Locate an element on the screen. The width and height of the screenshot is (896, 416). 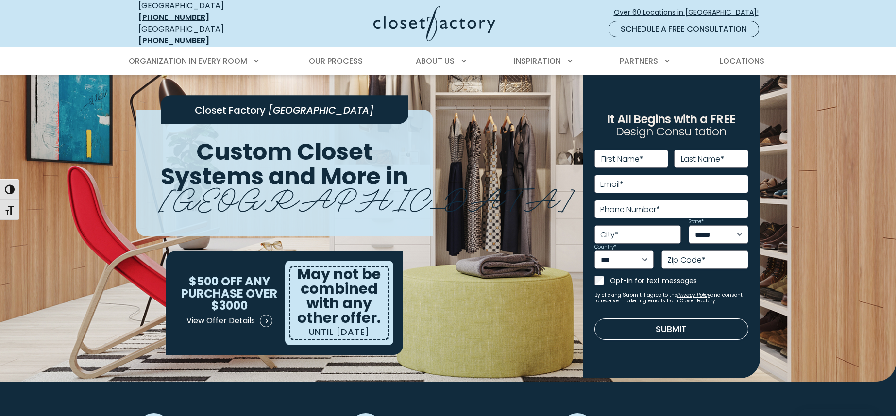
a: Schedule a Free Consultation is located at coordinates (684, 29).